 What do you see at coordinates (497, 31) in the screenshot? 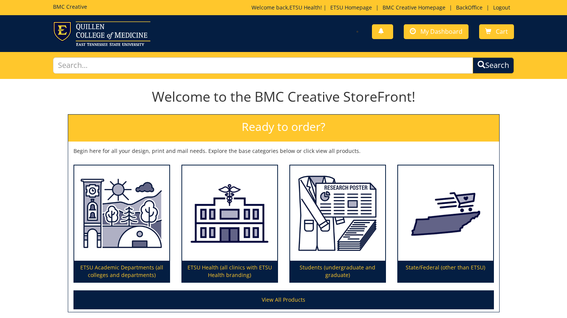
I see `a: Cart` at bounding box center [497, 31].